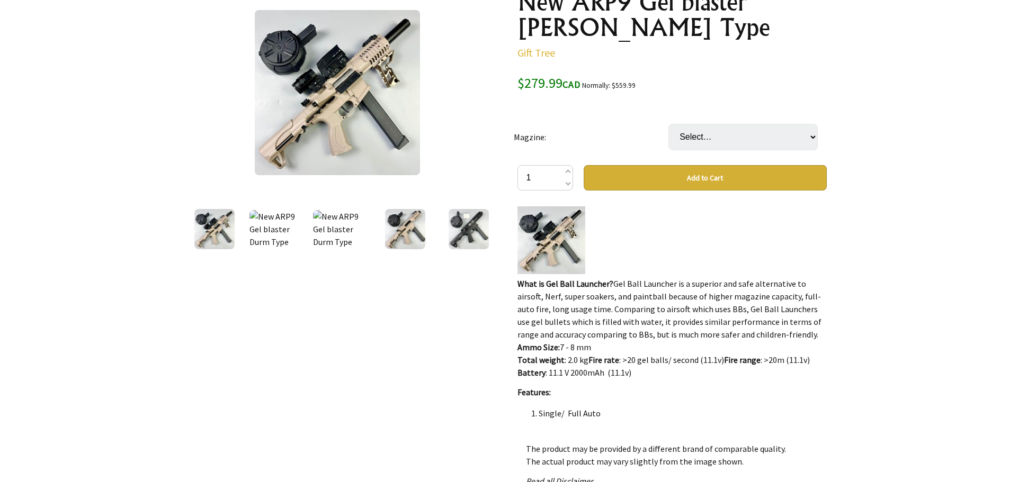 Image resolution: width=1009 pixels, height=482 pixels. What do you see at coordinates (742, 360) in the screenshot?
I see `strong: Fire range` at bounding box center [742, 360].